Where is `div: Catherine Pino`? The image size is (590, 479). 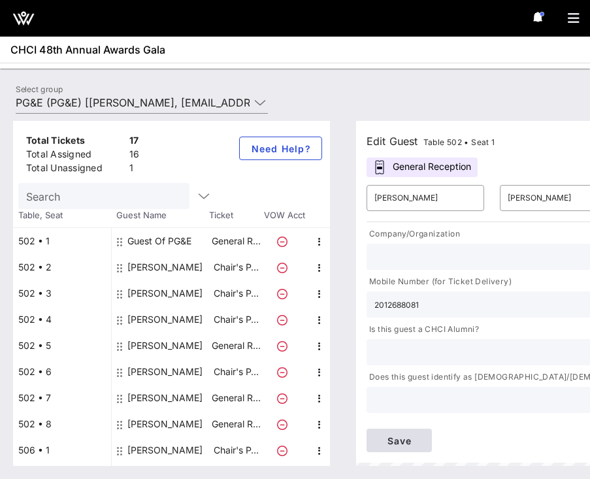 div: Catherine Pino is located at coordinates (165, 293).